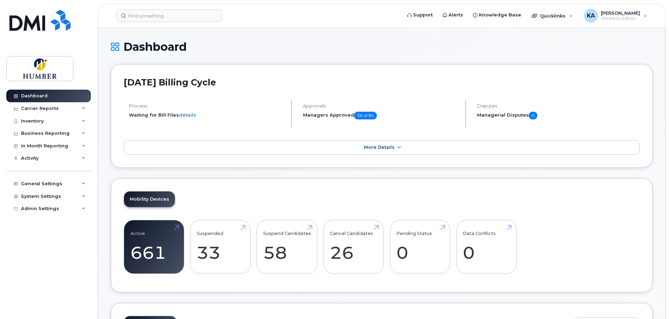 The image size is (669, 319). What do you see at coordinates (381, 115) in the screenshot?
I see `h5: Managers Approved` at bounding box center [381, 115].